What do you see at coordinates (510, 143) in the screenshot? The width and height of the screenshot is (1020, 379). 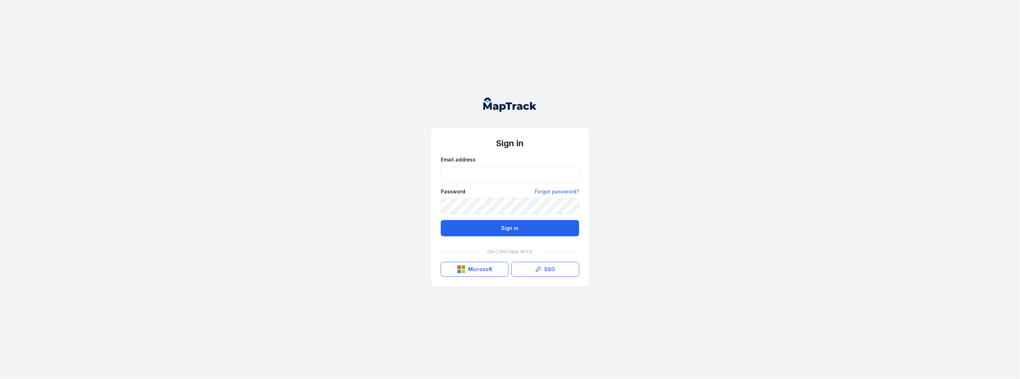 I see `h1: Sign in` at bounding box center [510, 143].